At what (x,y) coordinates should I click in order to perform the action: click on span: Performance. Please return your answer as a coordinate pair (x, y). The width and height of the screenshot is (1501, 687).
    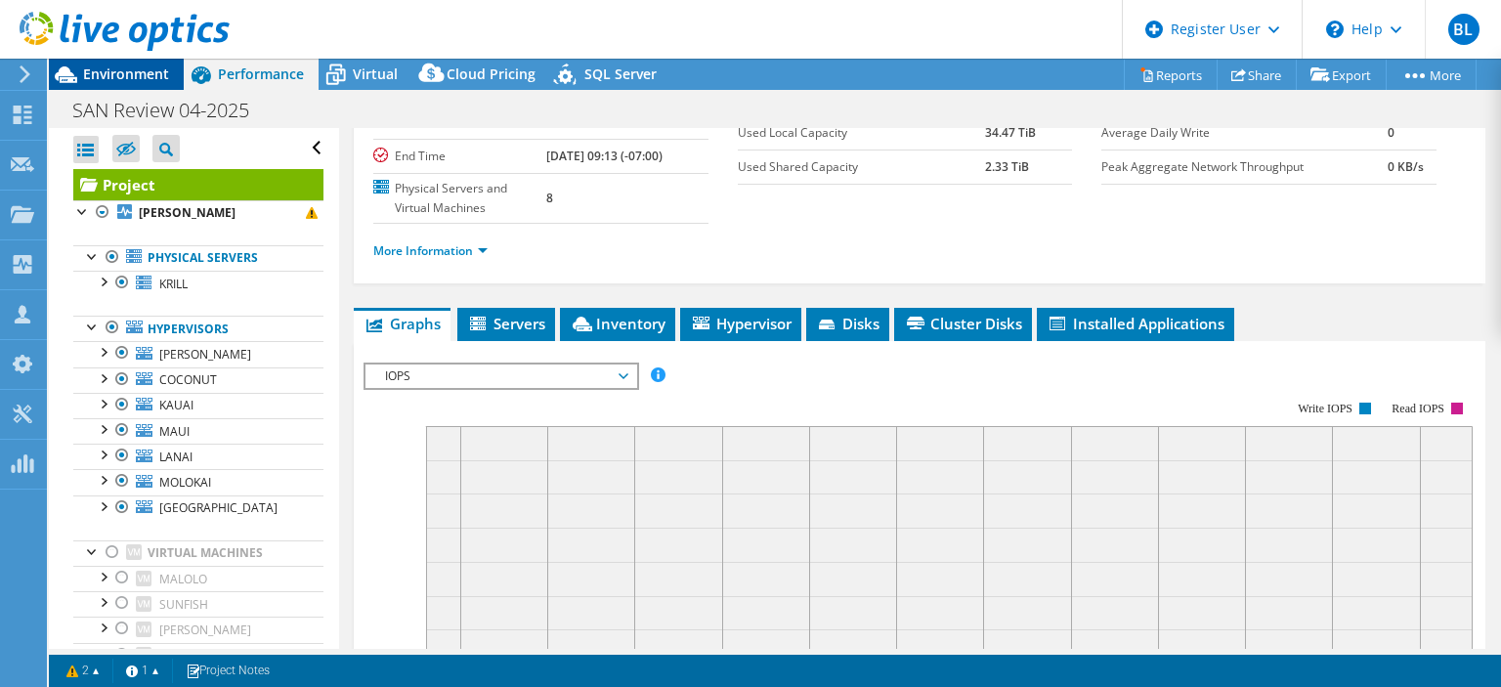
    Looking at the image, I should click on (261, 73).